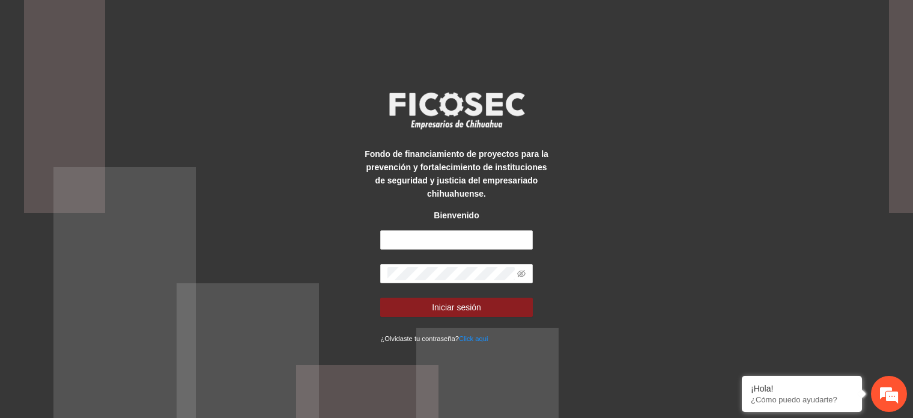  Describe the element at coordinates (456, 215) in the screenshot. I see `strong: Bienvenido` at that location.